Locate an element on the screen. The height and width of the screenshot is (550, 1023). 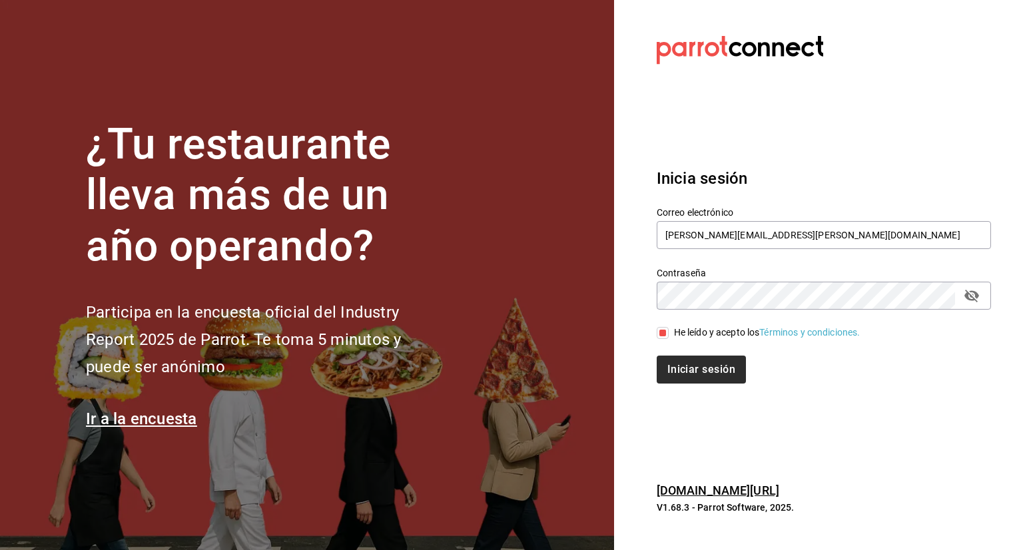
a: Ir a la encuesta is located at coordinates (141, 419).